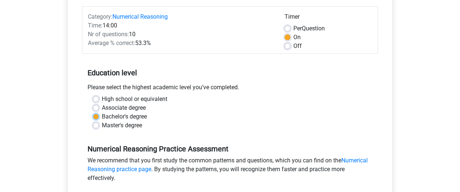  What do you see at coordinates (309, 29) in the screenshot?
I see `label: Question` at bounding box center [309, 29].